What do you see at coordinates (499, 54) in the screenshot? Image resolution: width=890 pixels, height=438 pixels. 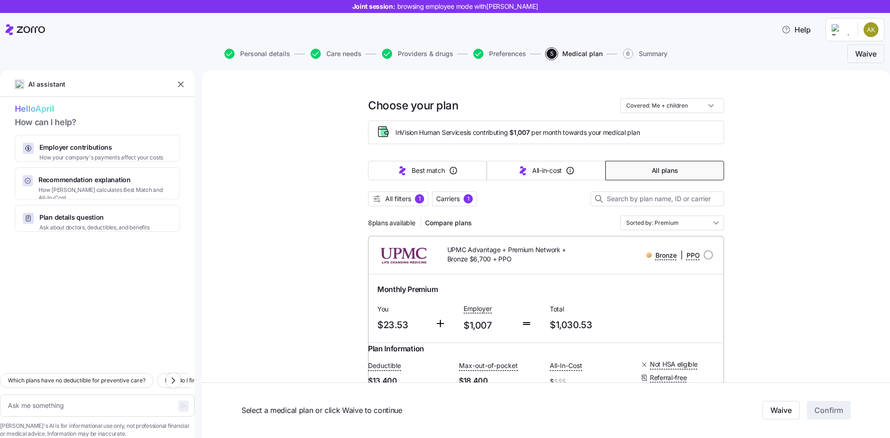 I see `a: Preferences` at bounding box center [499, 54].